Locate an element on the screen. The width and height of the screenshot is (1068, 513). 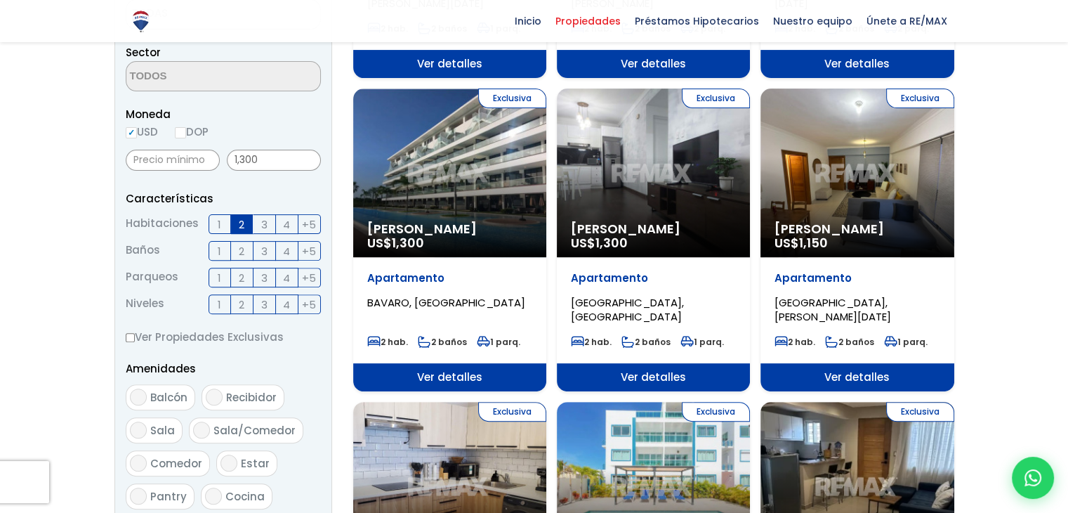
span: Parqueos is located at coordinates (152, 277).